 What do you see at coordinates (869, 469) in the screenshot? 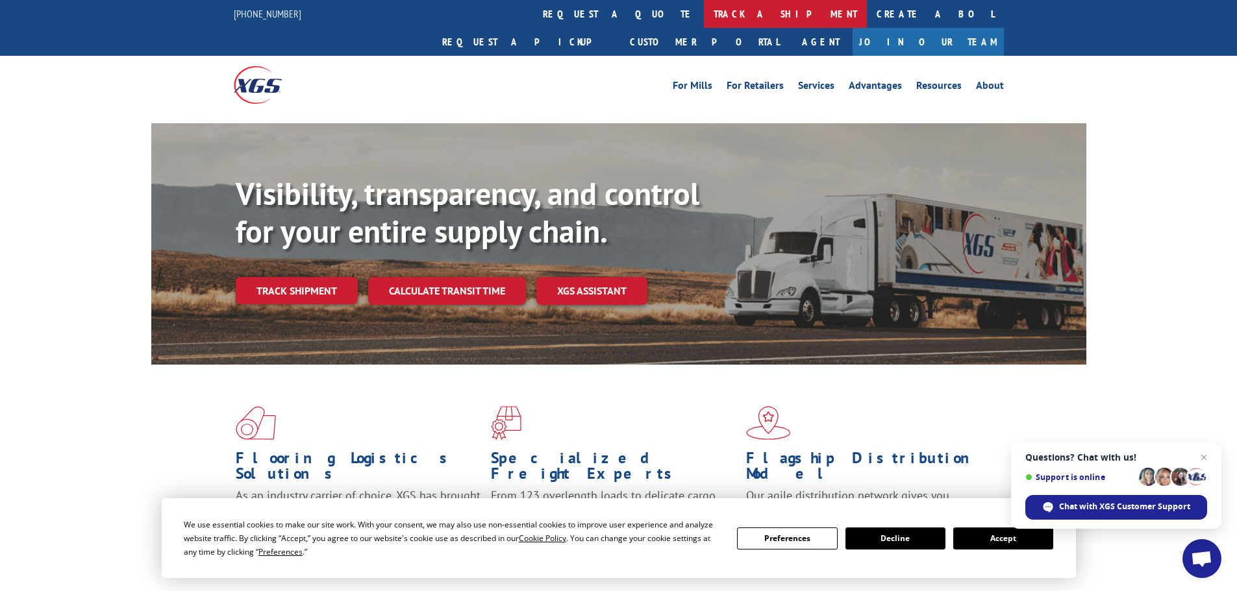
I see `h1: Flagship Distribution Model` at bounding box center [869, 469].